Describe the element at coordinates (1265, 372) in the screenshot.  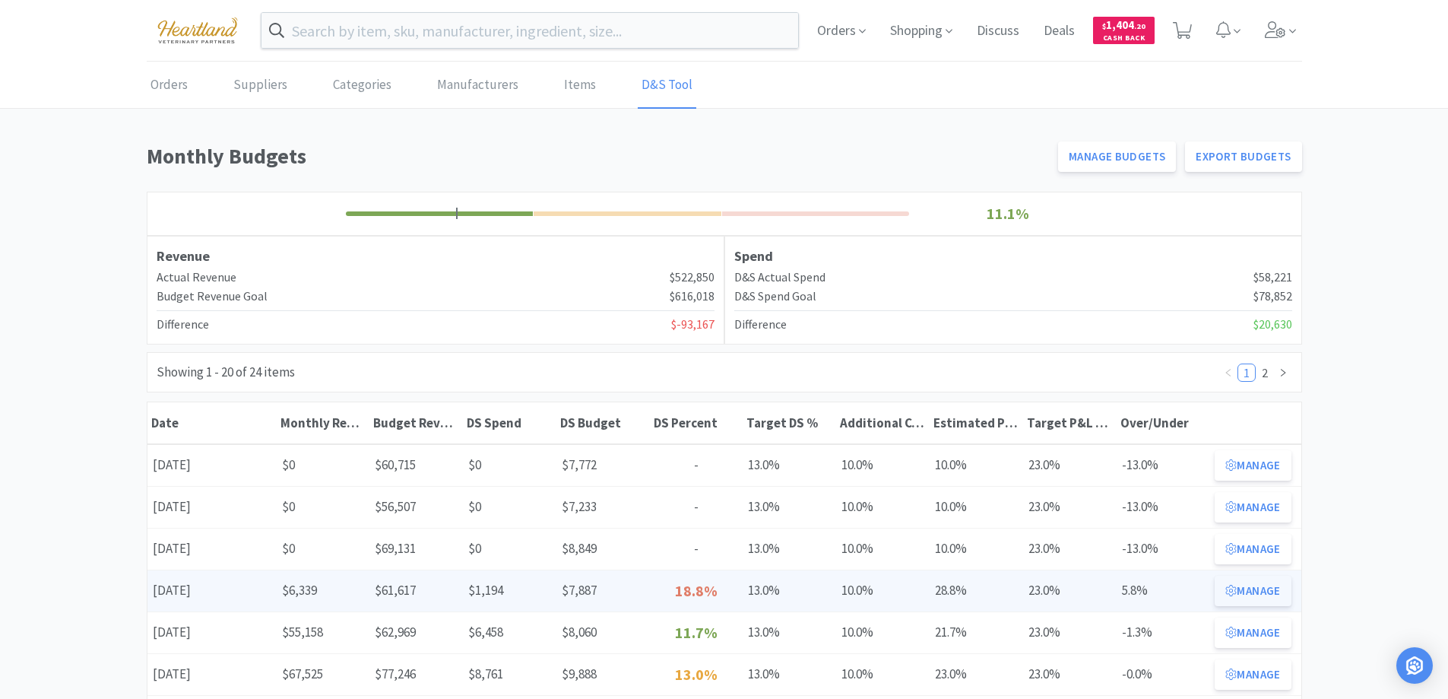
I see `a: 2` at that location.